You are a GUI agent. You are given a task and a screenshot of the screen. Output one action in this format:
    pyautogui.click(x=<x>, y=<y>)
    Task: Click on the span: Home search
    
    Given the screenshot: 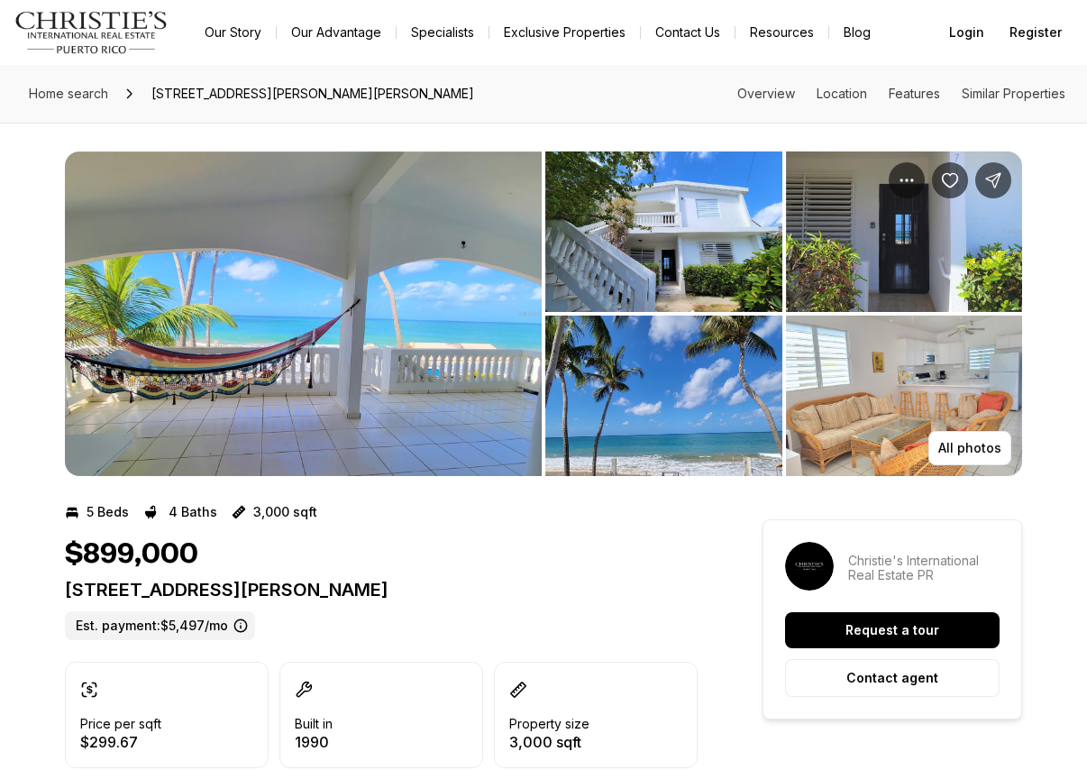 What is the action you would take?
    pyautogui.click(x=69, y=93)
    